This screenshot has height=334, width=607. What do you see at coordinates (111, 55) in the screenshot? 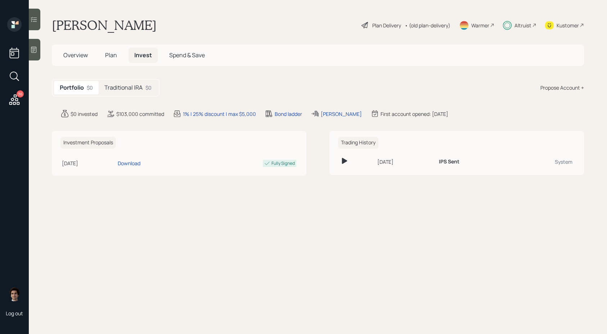
I see `span: Plan` at bounding box center [111, 55].